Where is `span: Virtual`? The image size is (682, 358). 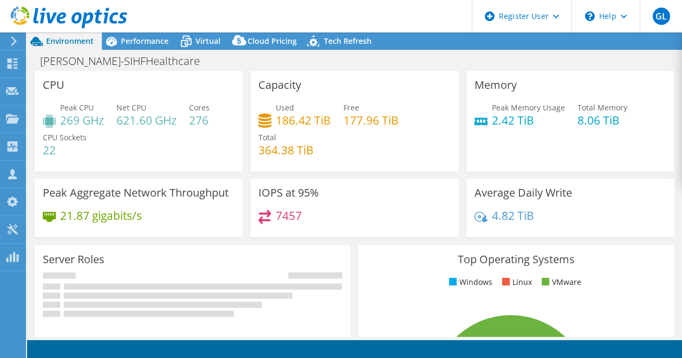
span: Virtual is located at coordinates (208, 41).